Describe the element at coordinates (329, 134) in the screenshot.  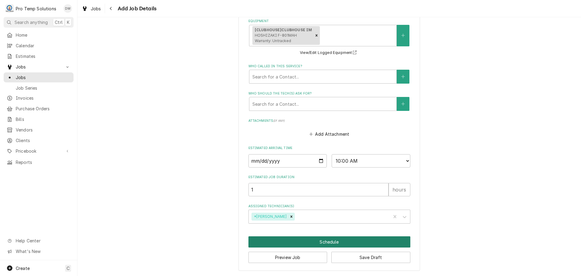
I see `button: Add Attachment` at that location.